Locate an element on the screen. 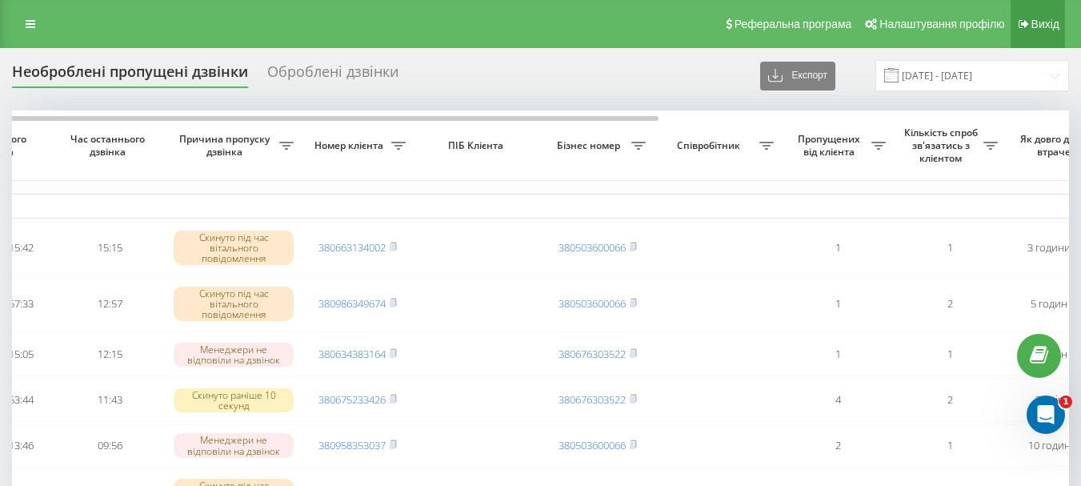  span: Номер клієнта is located at coordinates (351, 146).